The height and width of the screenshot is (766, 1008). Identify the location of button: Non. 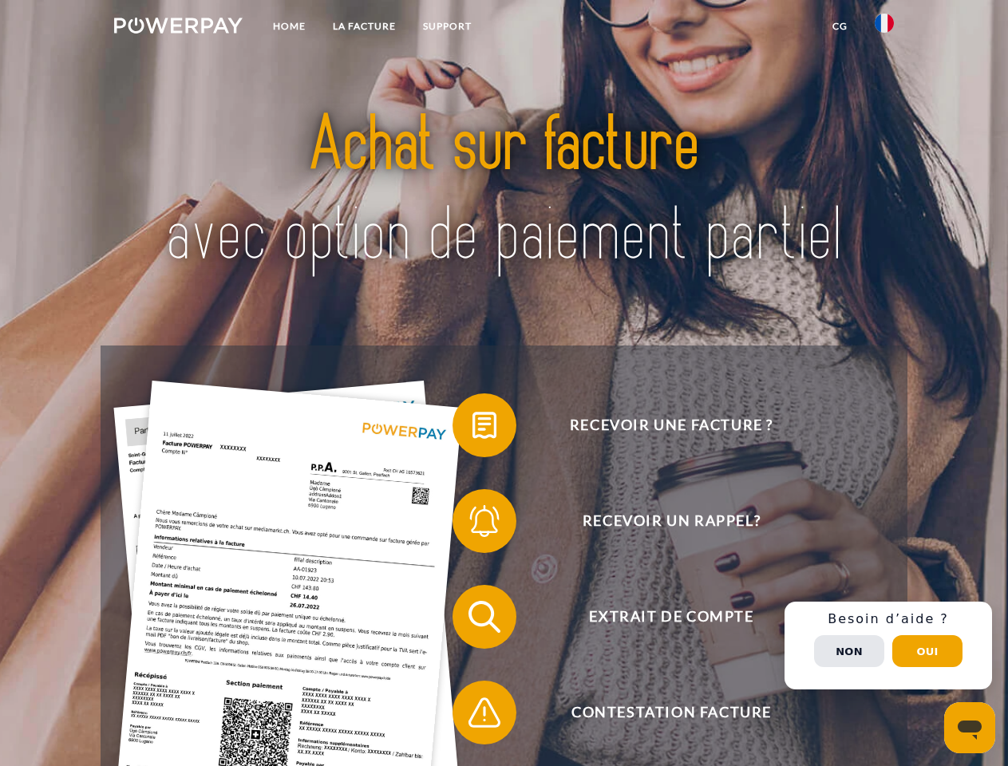
(849, 651).